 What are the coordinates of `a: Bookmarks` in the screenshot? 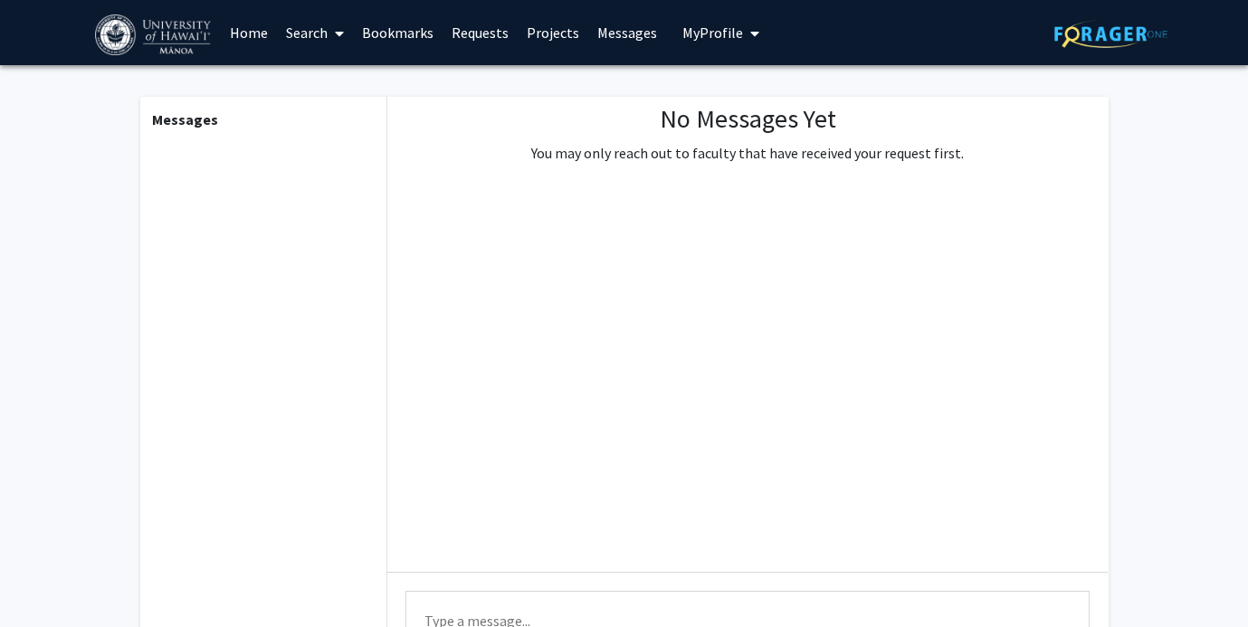 It's located at (397, 33).